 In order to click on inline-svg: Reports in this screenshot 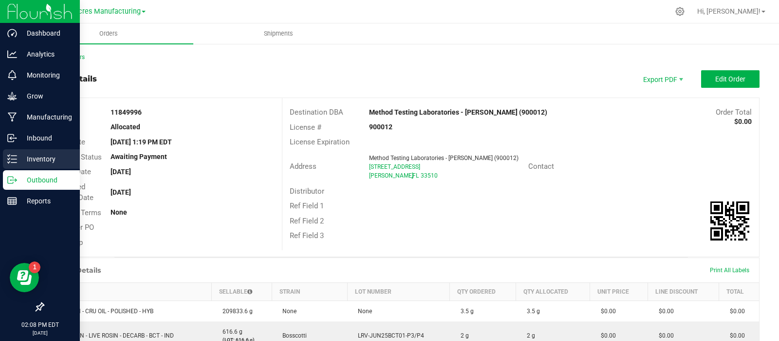, I will do `click(12, 201)`.